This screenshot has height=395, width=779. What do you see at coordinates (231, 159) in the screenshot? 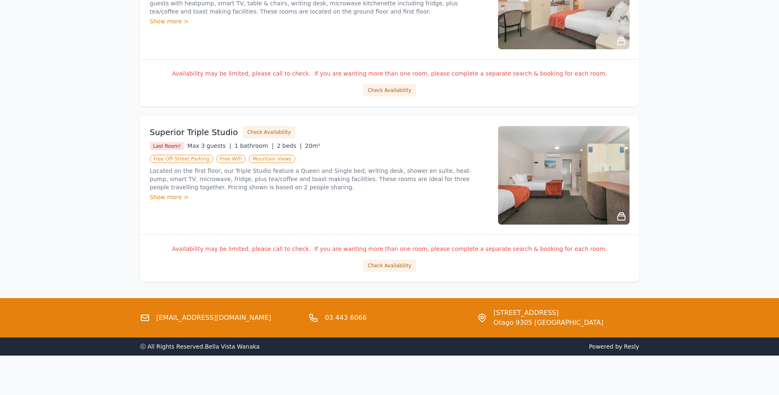
I see `span: Free WiFi` at bounding box center [231, 159].